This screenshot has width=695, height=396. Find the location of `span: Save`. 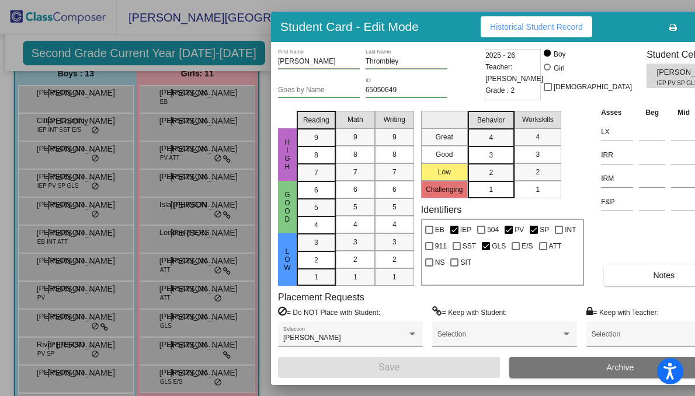

span: Save is located at coordinates (389, 367).